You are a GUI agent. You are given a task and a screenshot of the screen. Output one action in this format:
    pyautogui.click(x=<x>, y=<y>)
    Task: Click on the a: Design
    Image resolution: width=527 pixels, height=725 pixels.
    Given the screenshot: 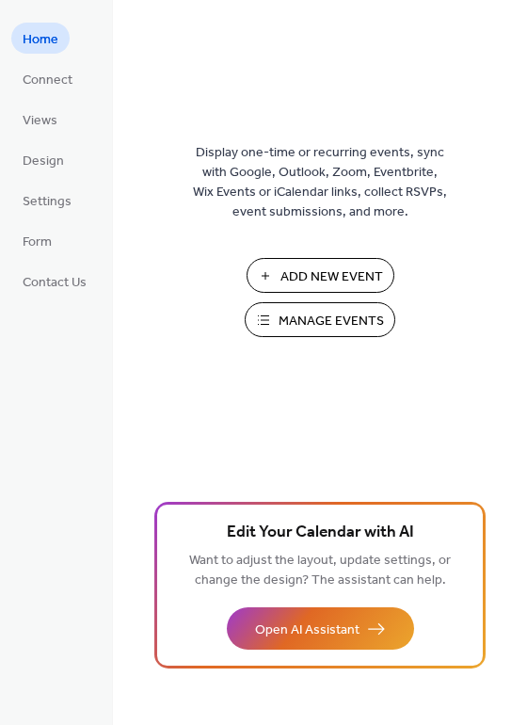 What is the action you would take?
    pyautogui.click(x=43, y=159)
    